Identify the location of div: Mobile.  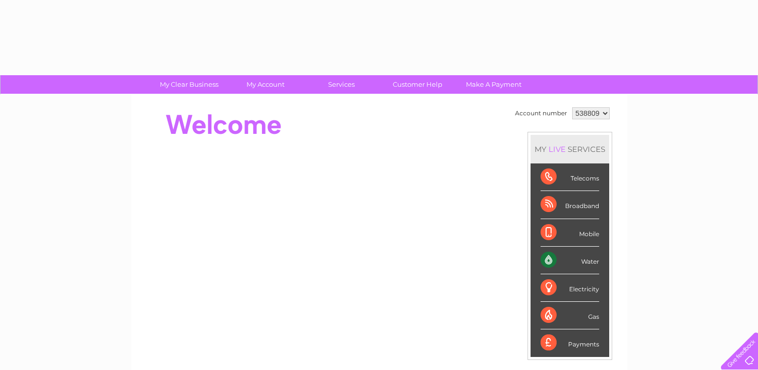
(570, 232).